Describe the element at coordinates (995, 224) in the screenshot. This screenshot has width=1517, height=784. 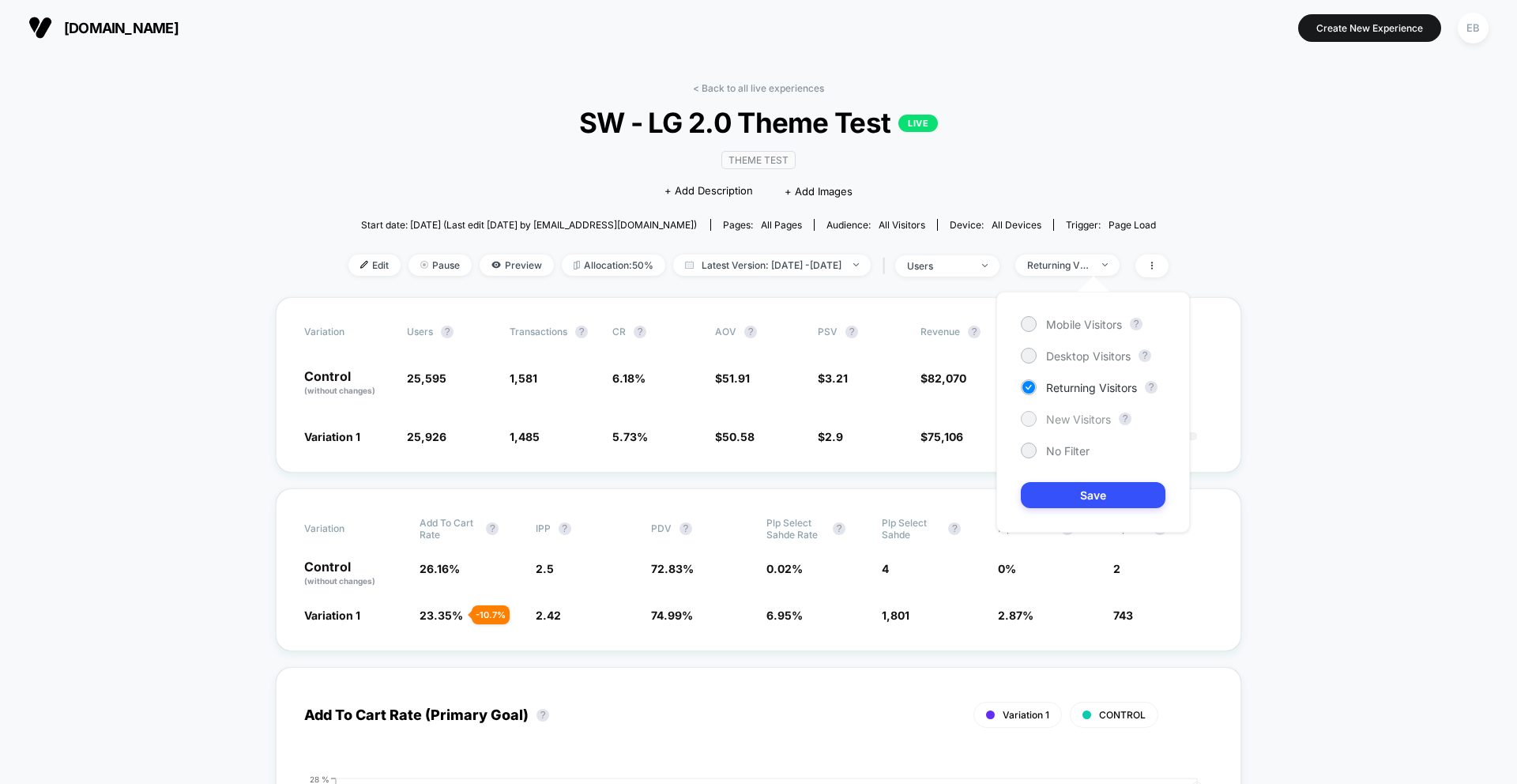
I see `span: Device:` at that location.